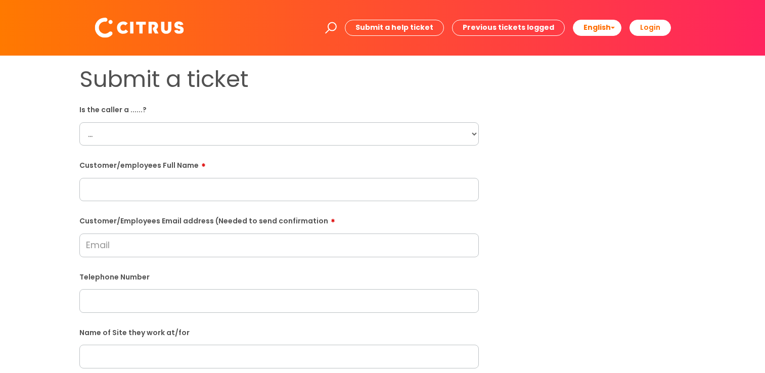 The width and height of the screenshot is (765, 373). What do you see at coordinates (650, 27) in the screenshot?
I see `a: Login` at bounding box center [650, 27].